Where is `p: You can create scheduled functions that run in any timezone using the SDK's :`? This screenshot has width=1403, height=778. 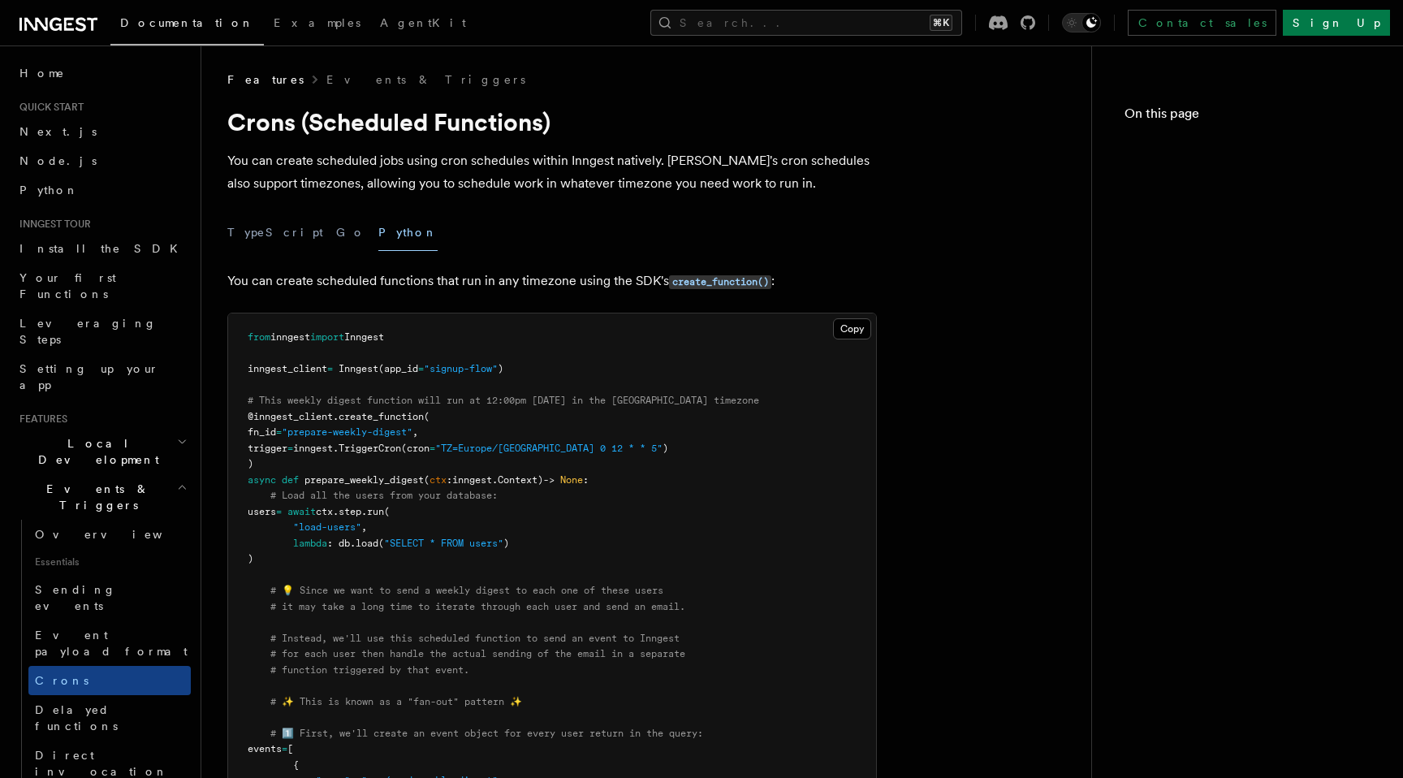 p: You can create scheduled functions that run in any timezone using the SDK's : is located at coordinates (552, 281).